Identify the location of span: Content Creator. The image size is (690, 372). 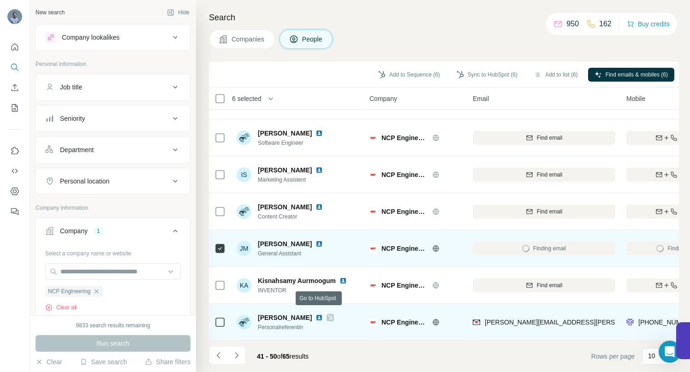
(292, 217).